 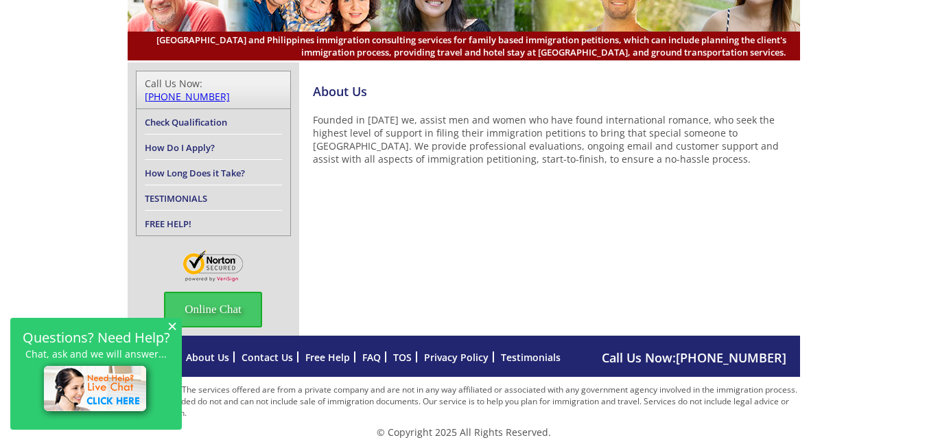 I want to click on a: Check Qualification, so click(x=186, y=122).